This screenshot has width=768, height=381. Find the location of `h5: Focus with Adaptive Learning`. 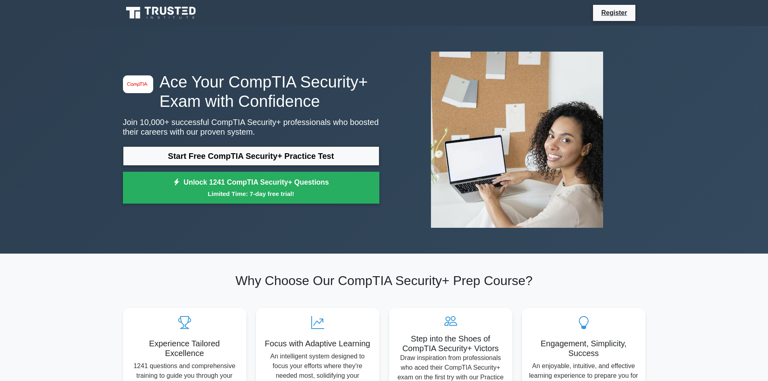

h5: Focus with Adaptive Learning is located at coordinates (318, 343).